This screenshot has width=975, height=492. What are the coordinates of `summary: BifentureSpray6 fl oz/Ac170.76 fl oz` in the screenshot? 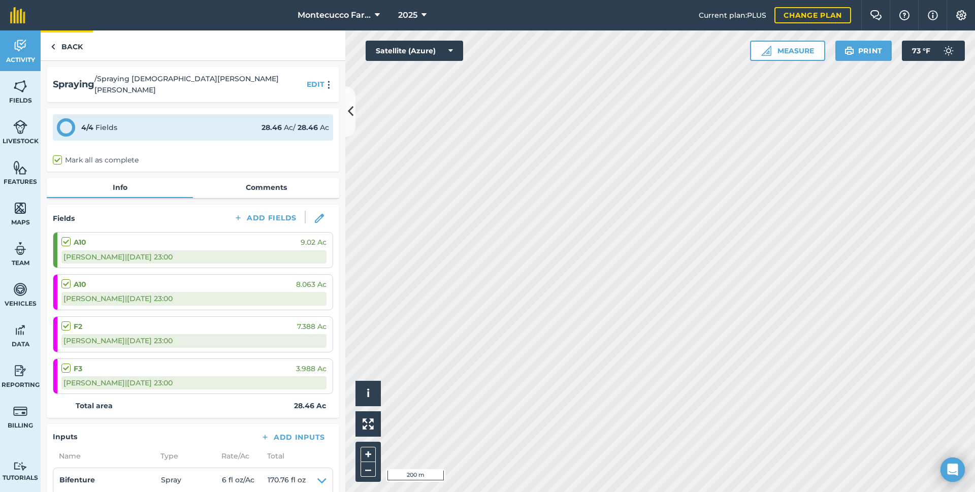 It's located at (193, 481).